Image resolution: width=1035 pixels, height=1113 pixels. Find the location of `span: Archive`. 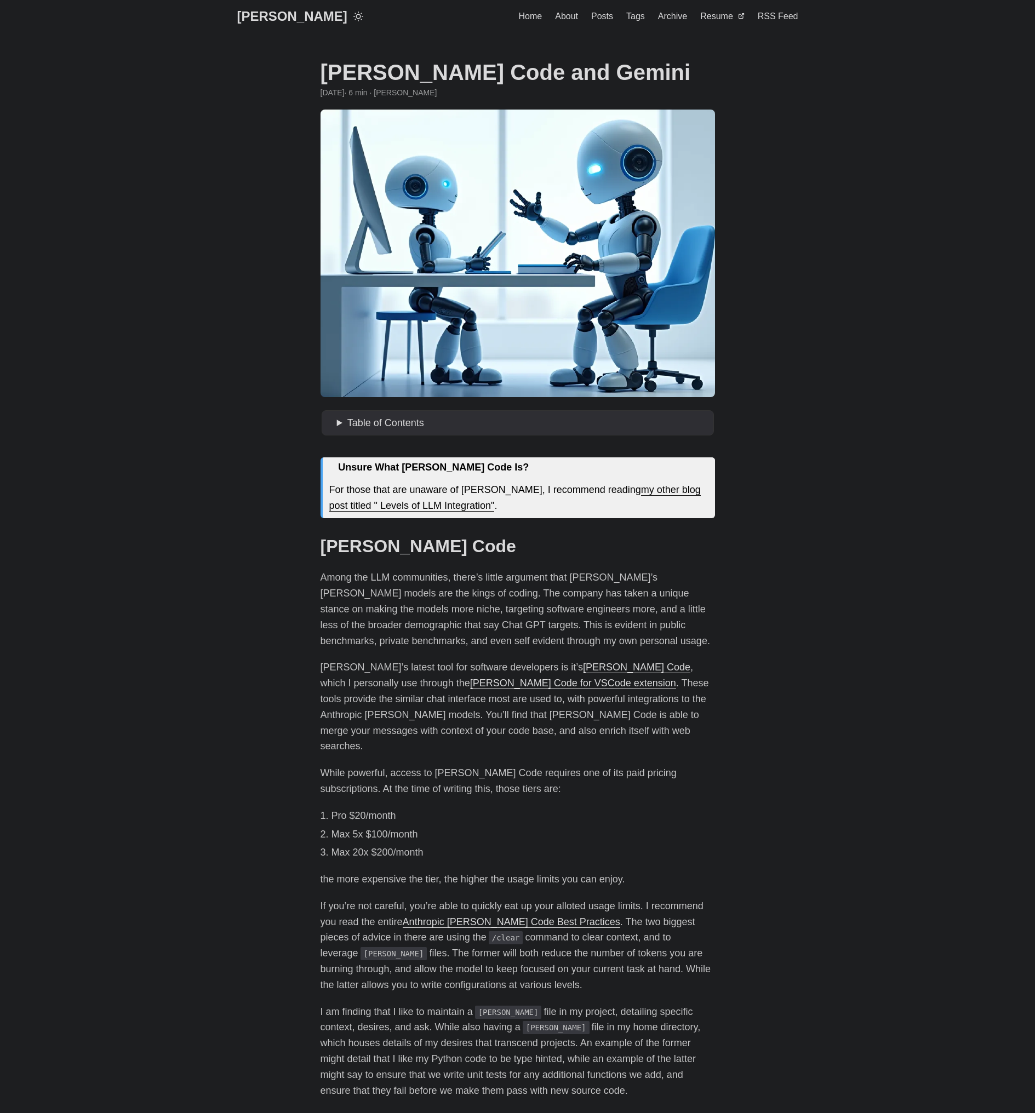

span: Archive is located at coordinates (672, 16).